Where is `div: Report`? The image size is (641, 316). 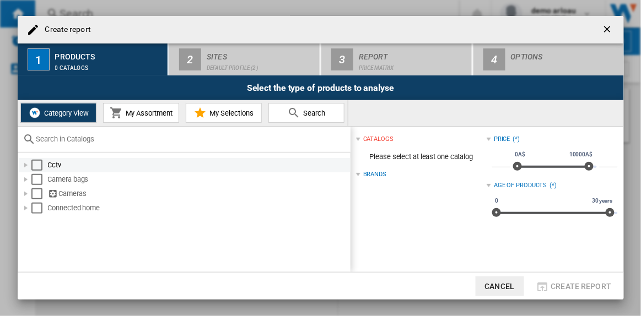
div: Report is located at coordinates (413, 53).